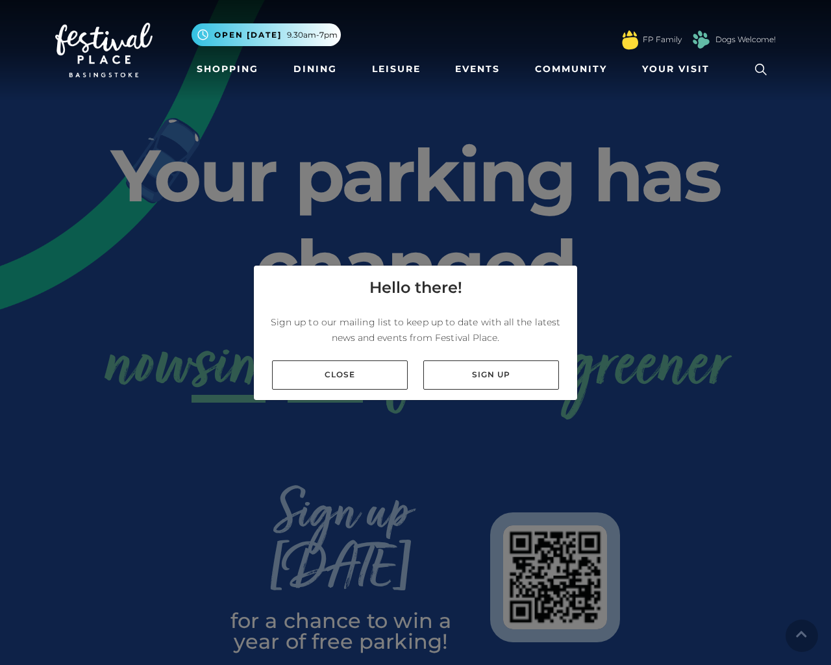 The height and width of the screenshot is (665, 831). What do you see at coordinates (396, 69) in the screenshot?
I see `a: Leisure` at bounding box center [396, 69].